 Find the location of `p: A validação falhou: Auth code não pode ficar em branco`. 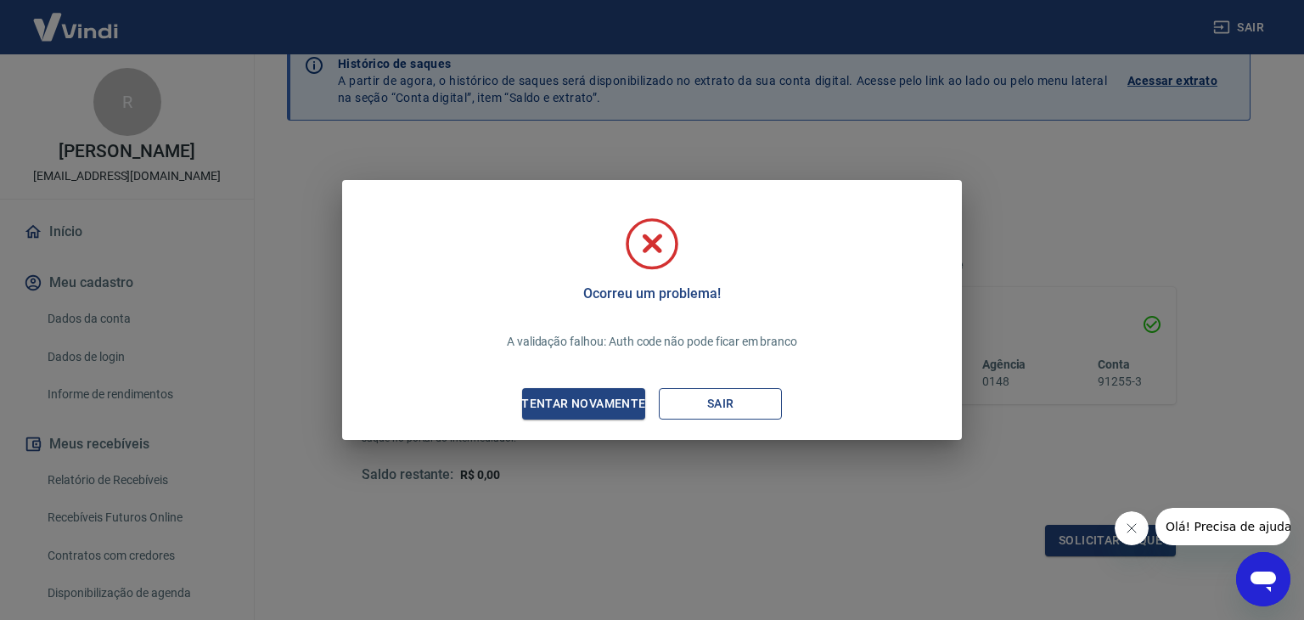

p: A validação falhou: Auth code não pode ficar em branco is located at coordinates (652, 341).